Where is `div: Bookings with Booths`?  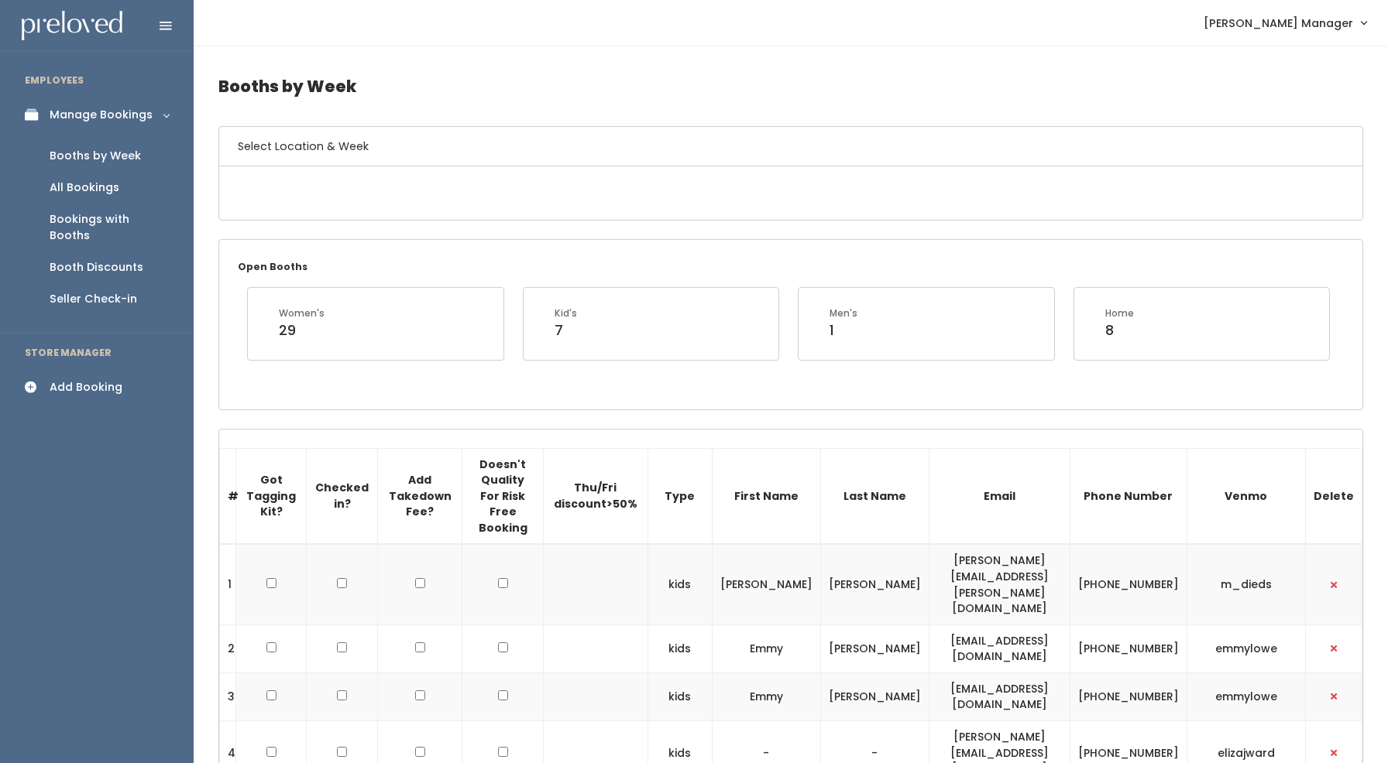
div: Bookings with Booths is located at coordinates (109, 228).